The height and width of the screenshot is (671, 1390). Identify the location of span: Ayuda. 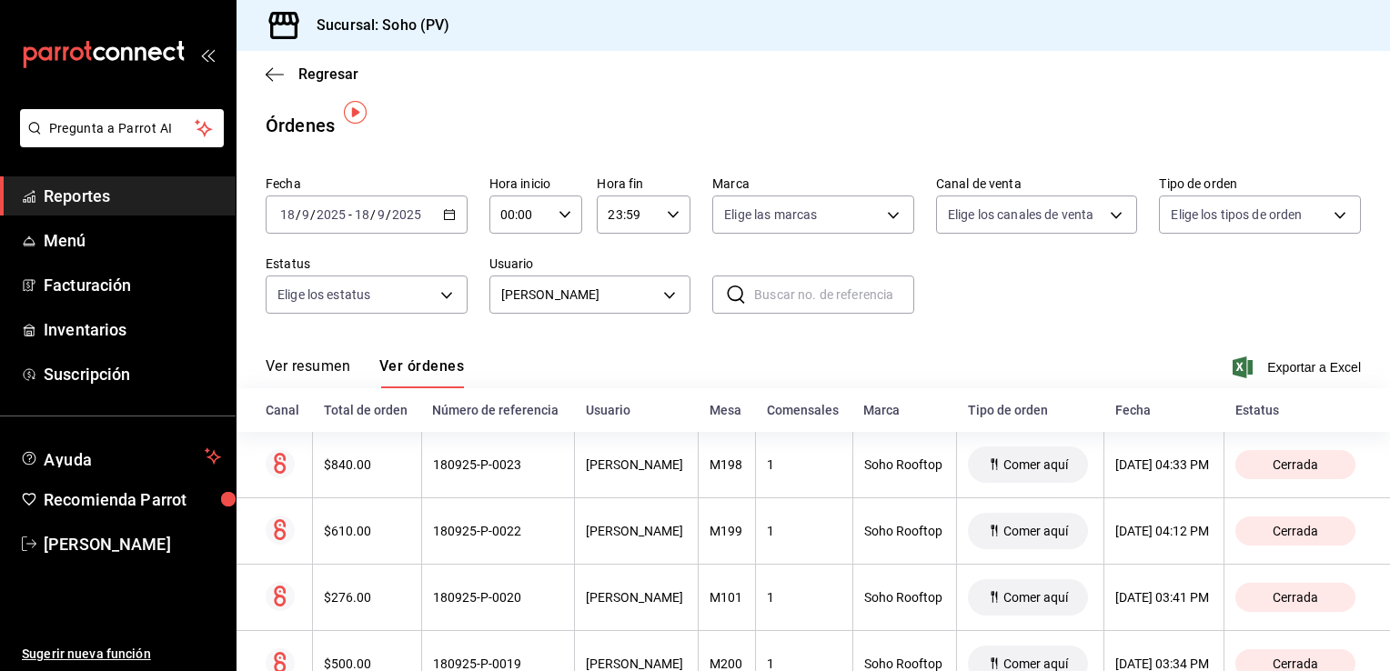
(120, 457).